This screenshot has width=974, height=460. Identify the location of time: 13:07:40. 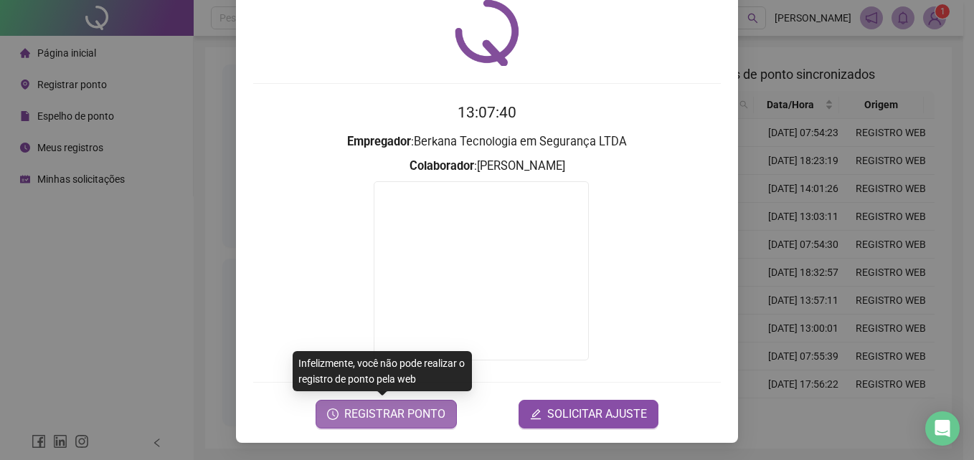
(487, 113).